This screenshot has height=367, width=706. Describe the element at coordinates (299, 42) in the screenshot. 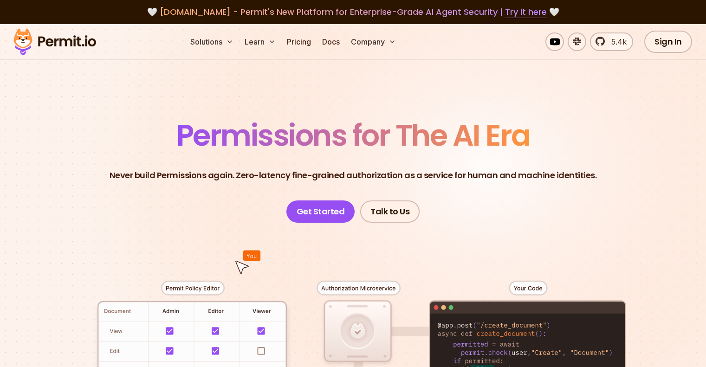

I see `a: Pricing` at that location.